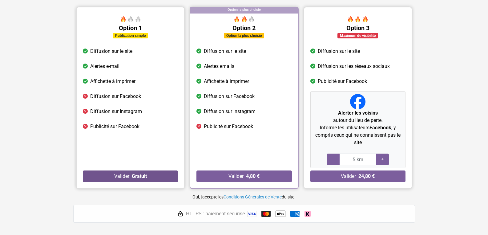 This screenshot has height=235, width=488. Describe the element at coordinates (357, 177) in the screenshot. I see `button: Valider ·24,80 €` at that location.